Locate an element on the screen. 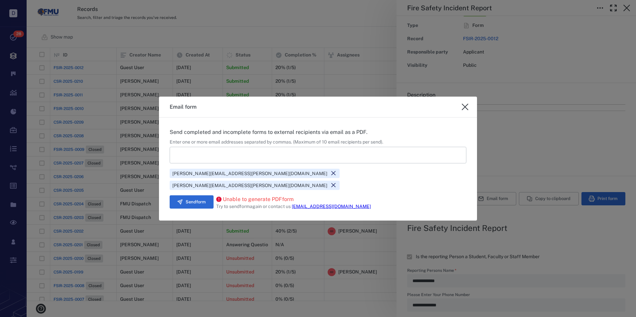 This screenshot has width=636, height=317. span: Help is located at coordinates (22, 8).